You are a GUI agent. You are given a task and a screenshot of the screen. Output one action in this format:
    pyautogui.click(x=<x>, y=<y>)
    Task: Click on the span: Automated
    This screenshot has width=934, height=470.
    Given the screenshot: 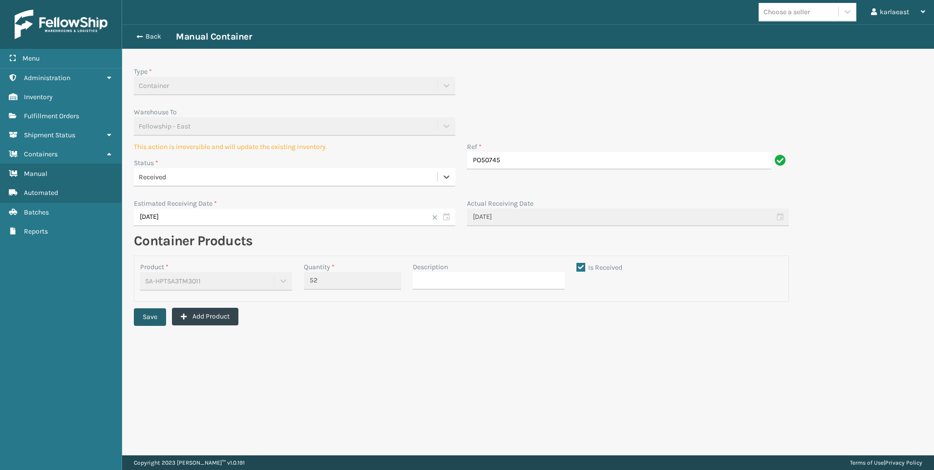 What is the action you would take?
    pyautogui.click(x=41, y=192)
    